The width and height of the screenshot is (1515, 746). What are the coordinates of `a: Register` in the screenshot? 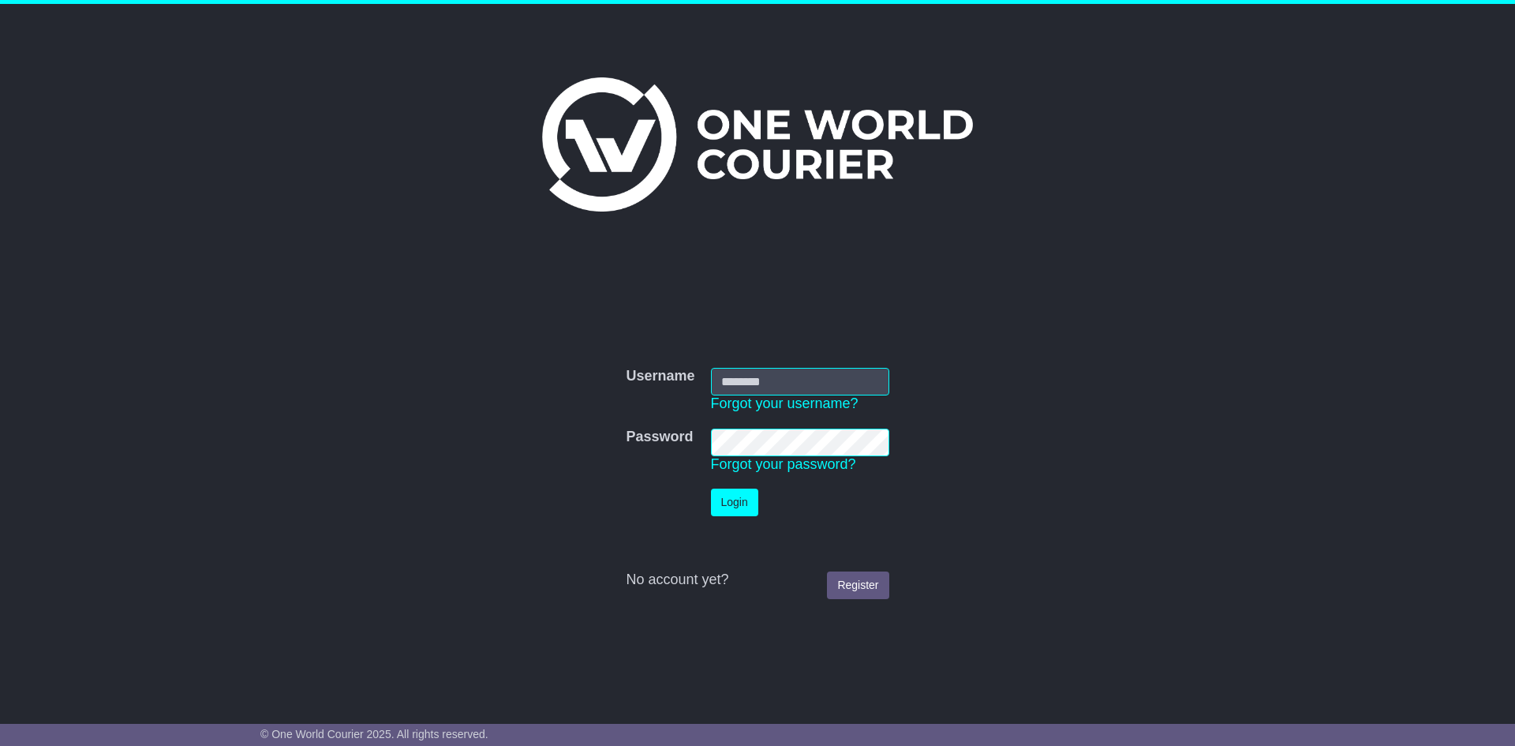 It's located at (858, 585).